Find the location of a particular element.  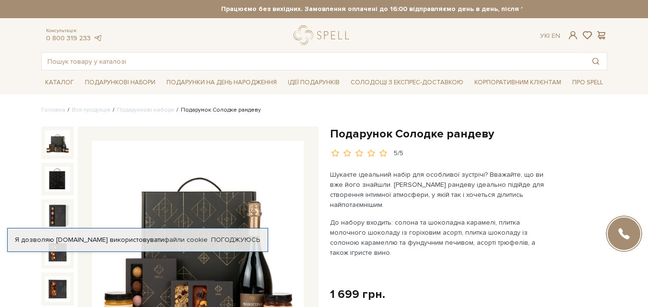

span: Консультація: is located at coordinates (74, 31).